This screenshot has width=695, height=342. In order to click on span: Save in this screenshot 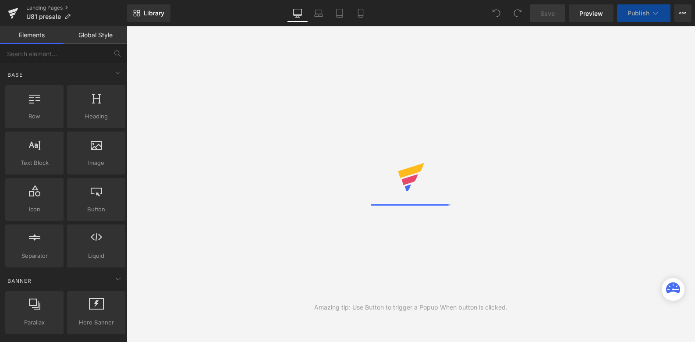, I will do `click(547, 13)`.